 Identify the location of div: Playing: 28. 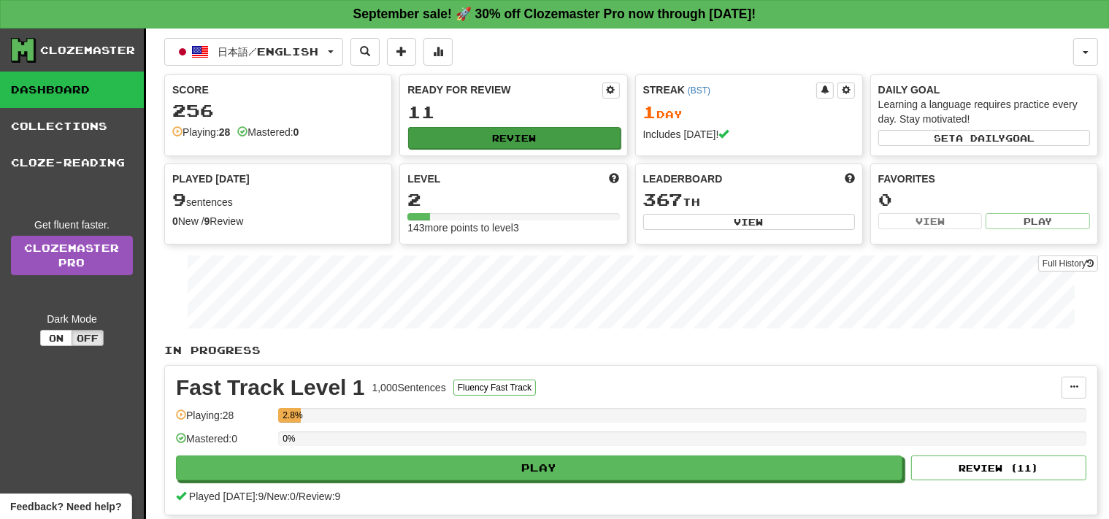
(223, 420).